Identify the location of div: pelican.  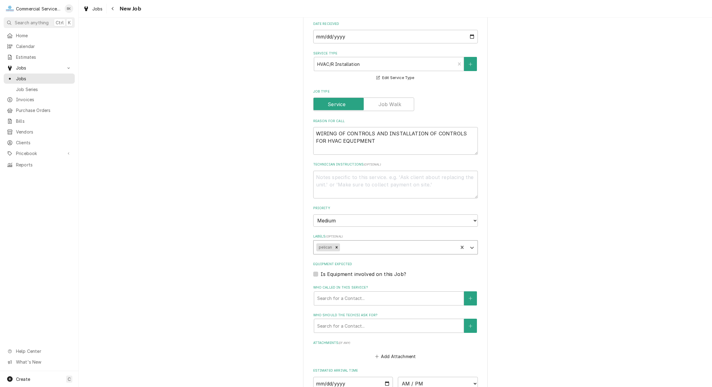
(325, 247).